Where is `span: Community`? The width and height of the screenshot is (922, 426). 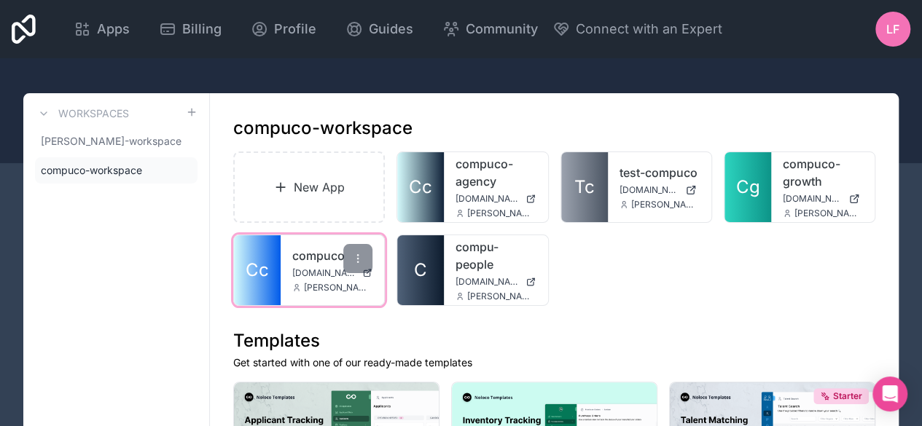
span: Community is located at coordinates (501, 29).